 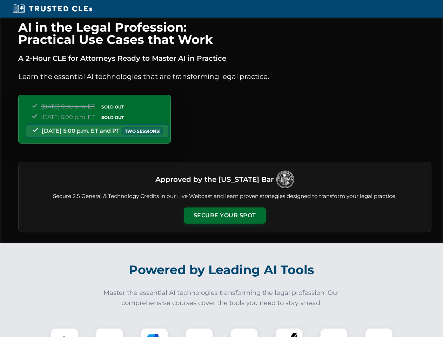 I want to click on img: Logo, so click(x=285, y=179).